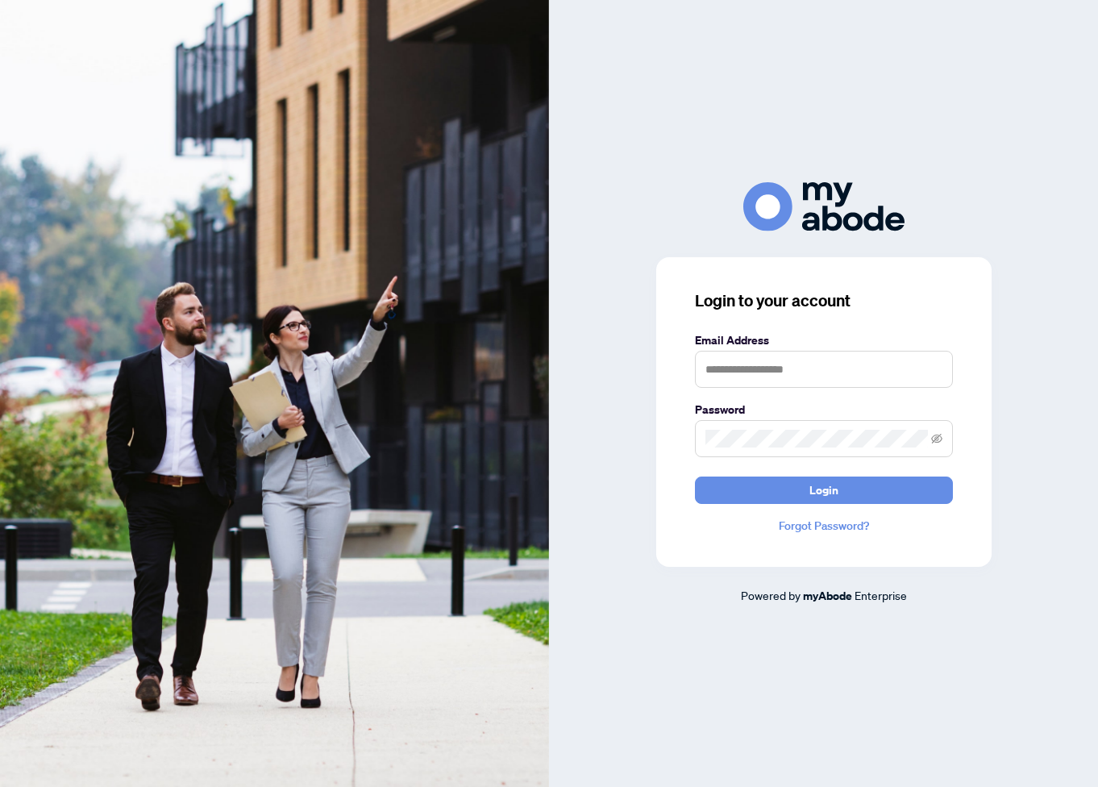 Image resolution: width=1098 pixels, height=787 pixels. I want to click on span: Login, so click(824, 490).